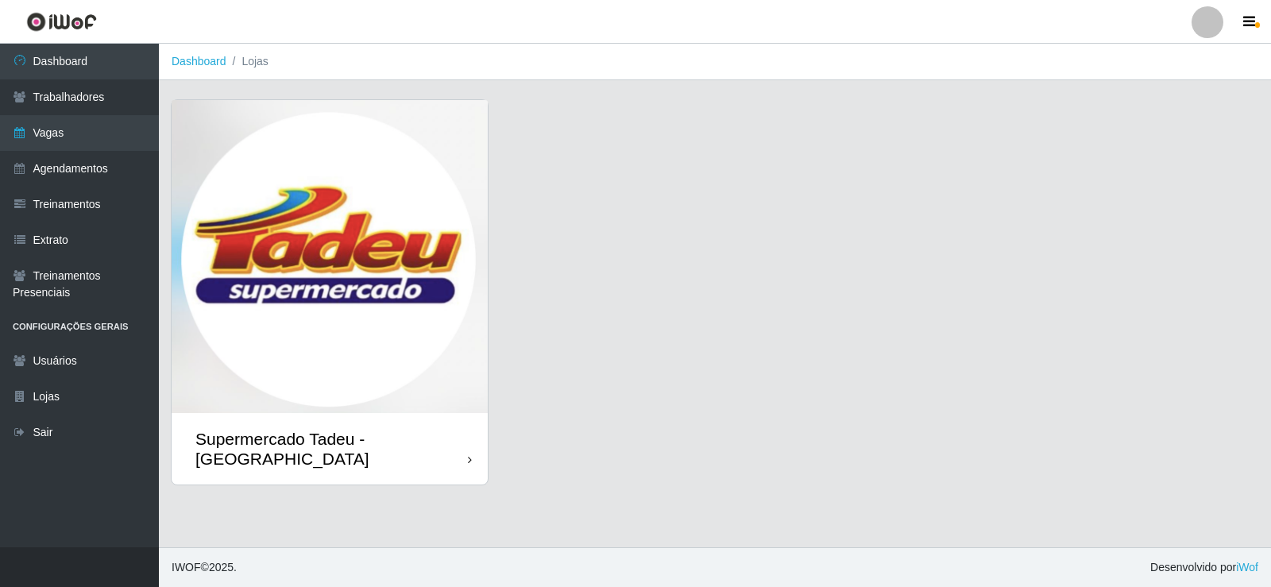 This screenshot has width=1271, height=587. What do you see at coordinates (715, 62) in the screenshot?
I see `nav: breadcrumb` at bounding box center [715, 62].